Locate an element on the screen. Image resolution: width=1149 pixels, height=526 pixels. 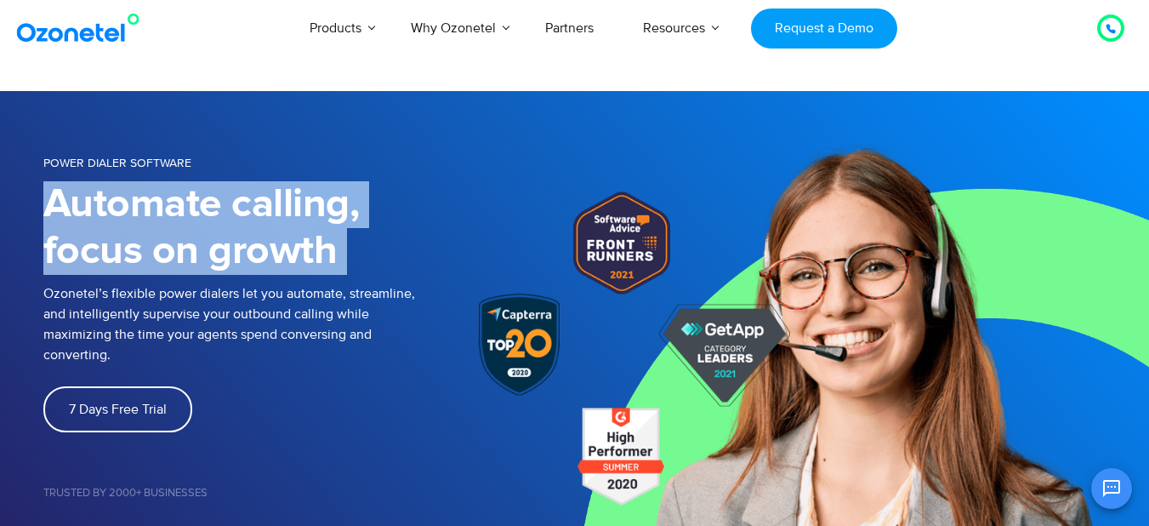
span: 7 Days Free Trial is located at coordinates (117, 409).